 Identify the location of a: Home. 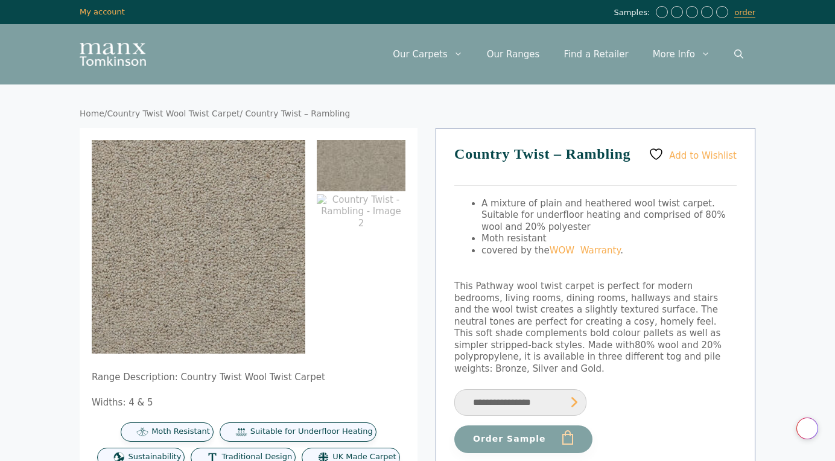
(92, 113).